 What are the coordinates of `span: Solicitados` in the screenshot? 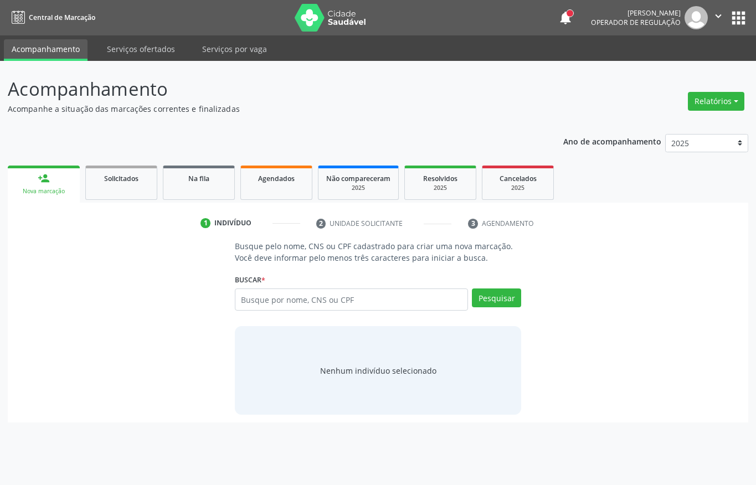 It's located at (121, 178).